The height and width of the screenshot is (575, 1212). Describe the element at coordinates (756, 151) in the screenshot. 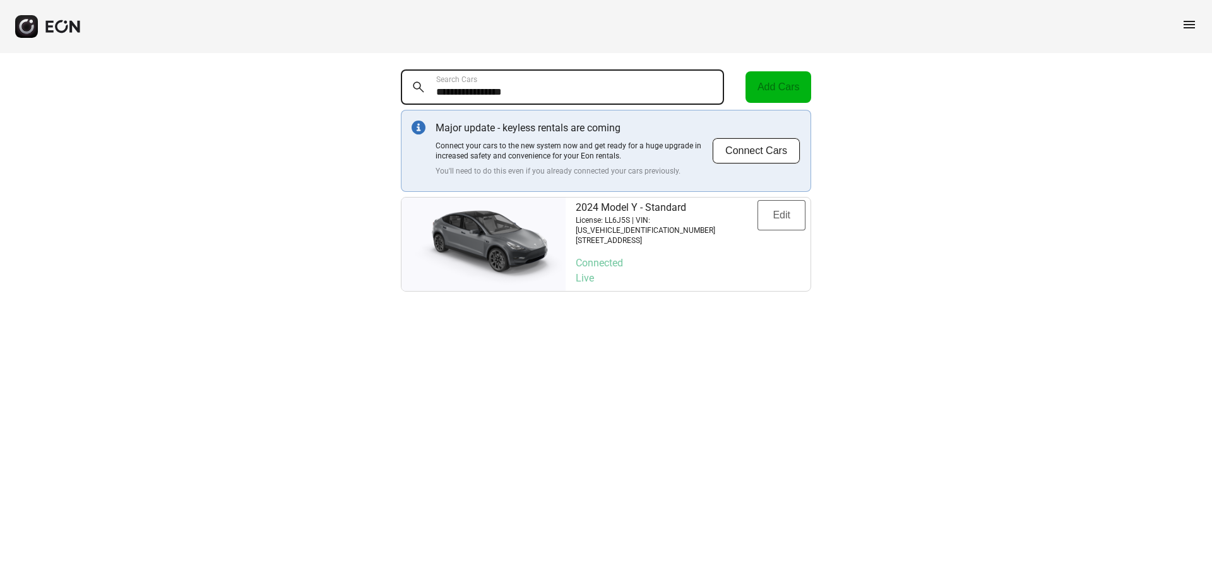

I see `button: Connect Cars` at that location.